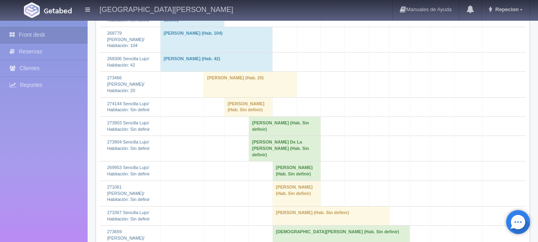  What do you see at coordinates (128, 215) in the screenshot?
I see `a: 273367 Sencilla Lujo/Habitación: Sin definir` at bounding box center [128, 215].